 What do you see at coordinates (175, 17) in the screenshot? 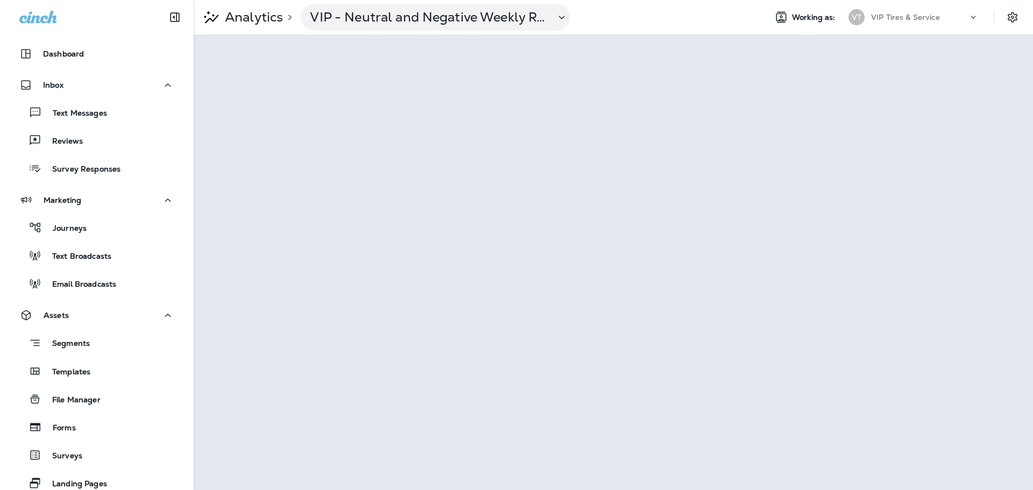
I see `button: Collapse Sidebar` at bounding box center [175, 17].